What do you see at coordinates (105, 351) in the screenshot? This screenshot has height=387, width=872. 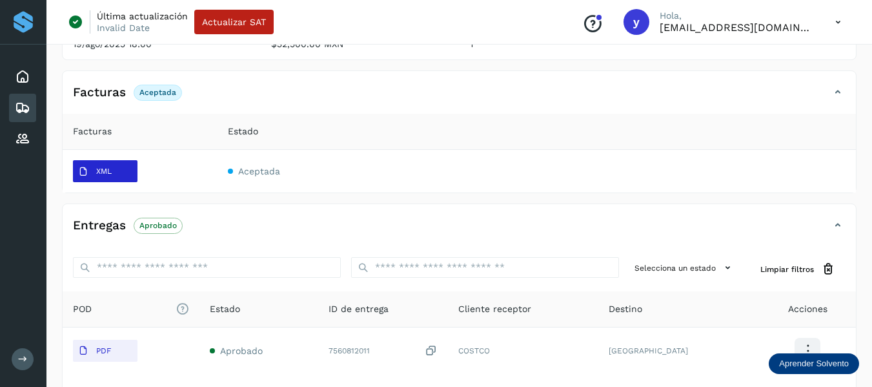 I see `button: PDF` at bounding box center [105, 351].